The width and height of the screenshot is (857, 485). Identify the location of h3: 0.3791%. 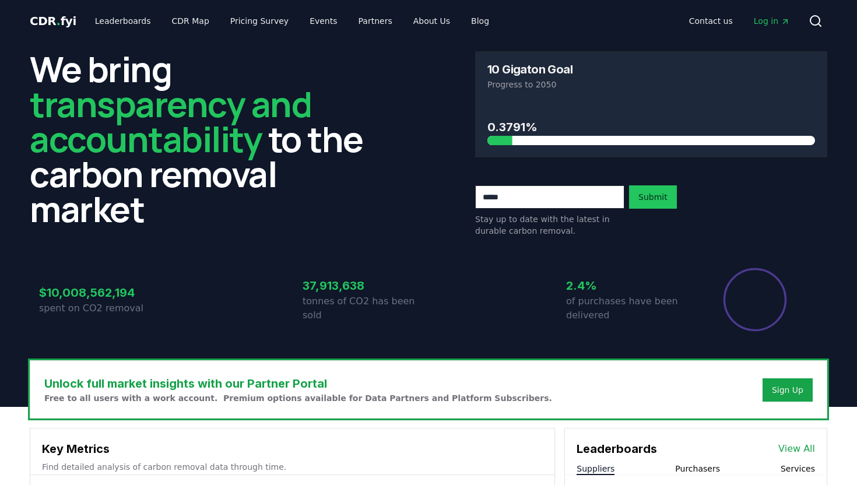
(651, 127).